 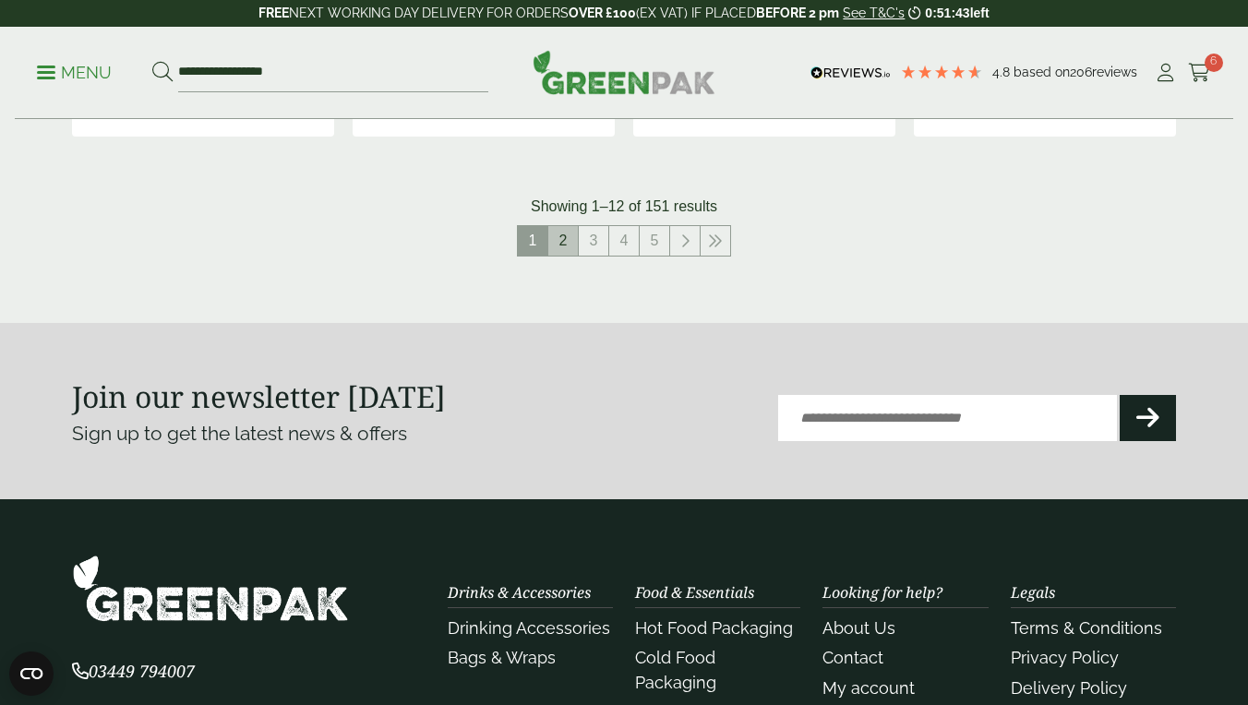 I want to click on span: 206, so click(x=1081, y=72).